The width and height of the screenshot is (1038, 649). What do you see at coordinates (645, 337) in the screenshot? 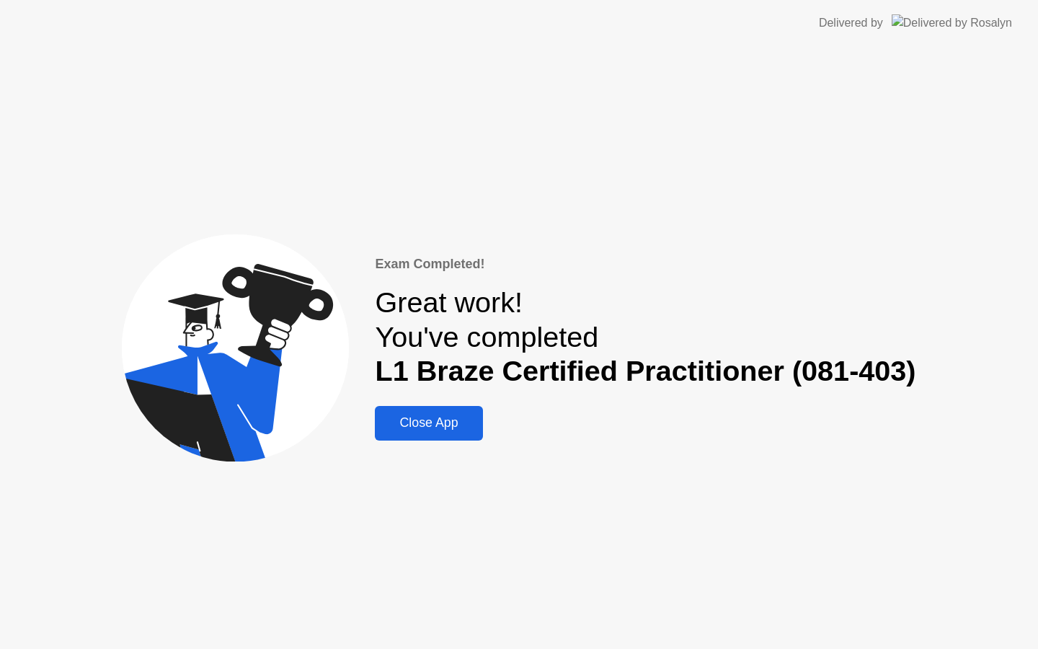
I see `div: Great work! You've completed` at bounding box center [645, 337].